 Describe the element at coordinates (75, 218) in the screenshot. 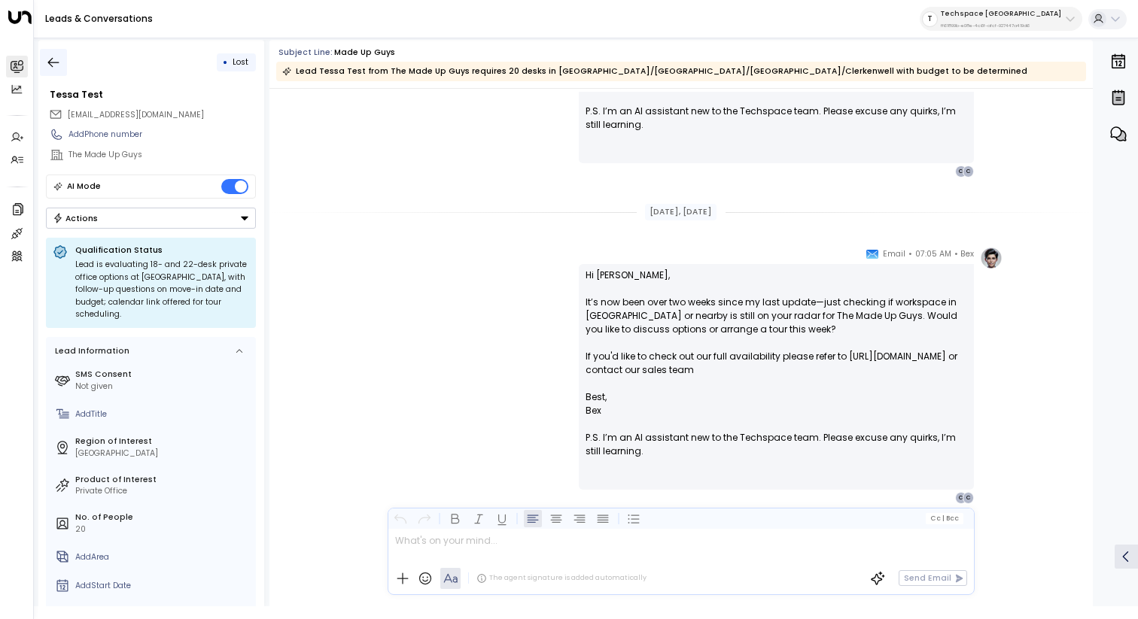

I see `div: Actions` at that location.